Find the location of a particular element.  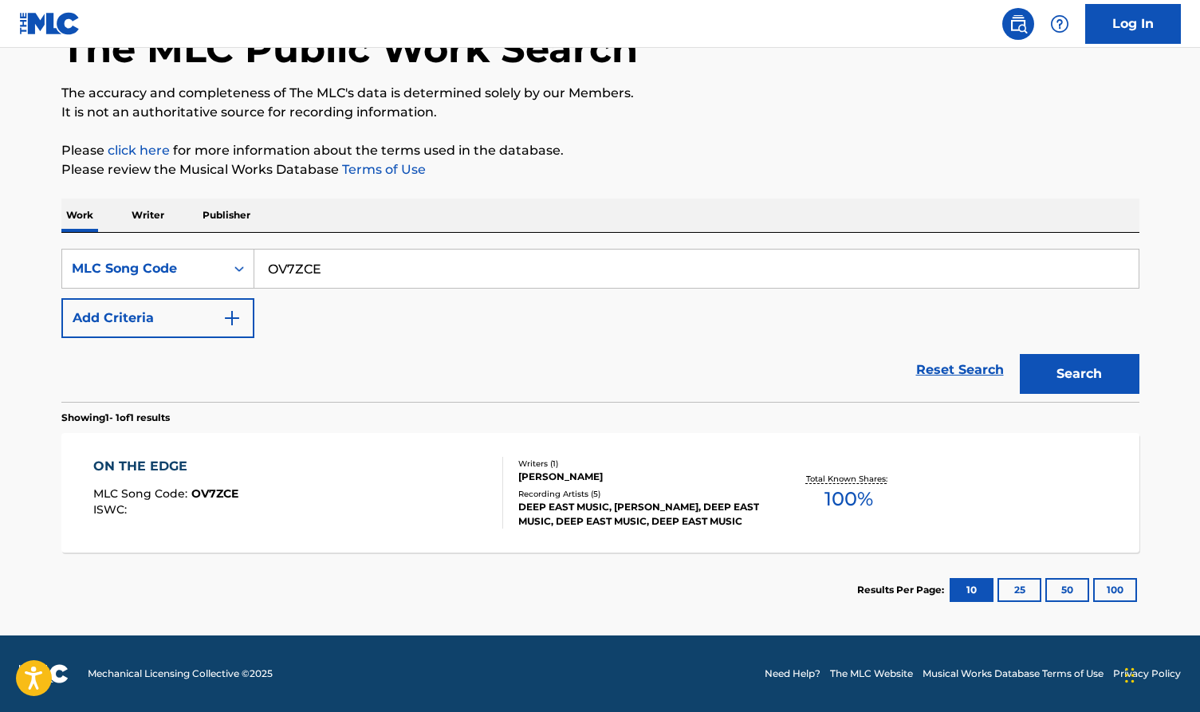

button: 50 is located at coordinates (1066, 590).